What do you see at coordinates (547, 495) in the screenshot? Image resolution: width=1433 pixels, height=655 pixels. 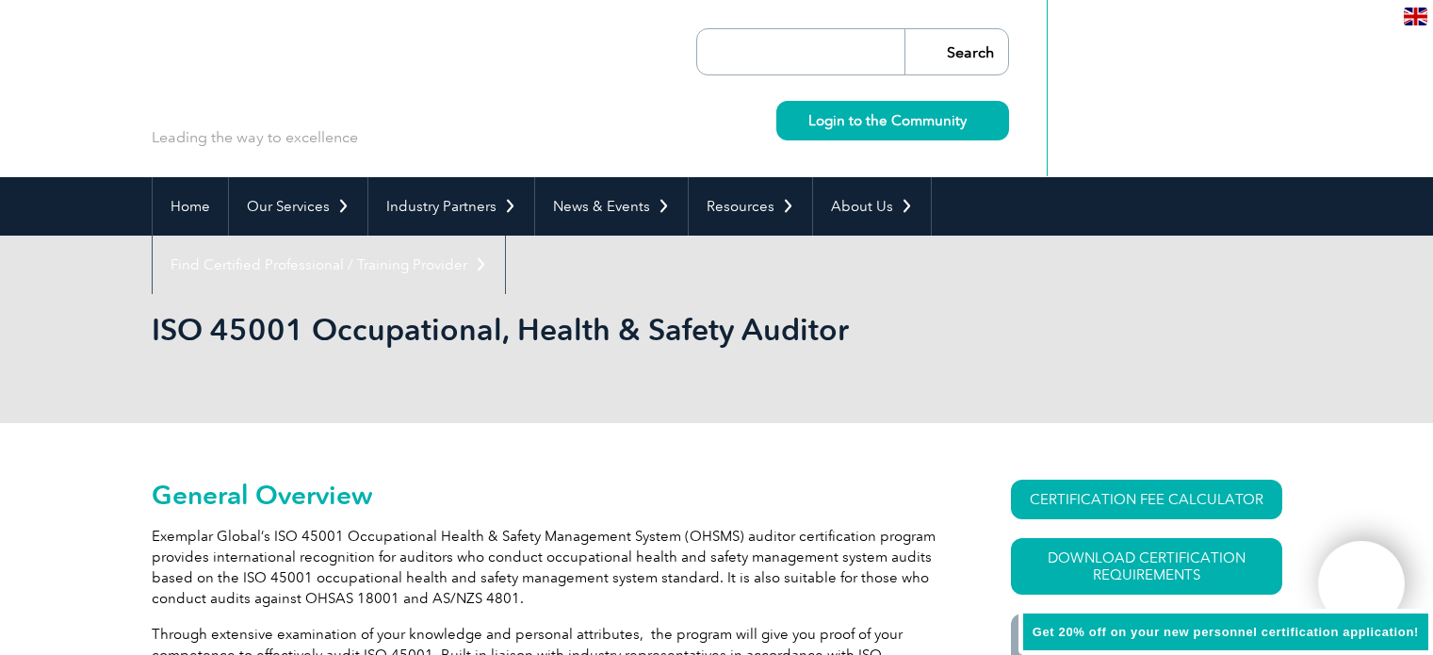 I see `h2: General Overview` at bounding box center [547, 495].